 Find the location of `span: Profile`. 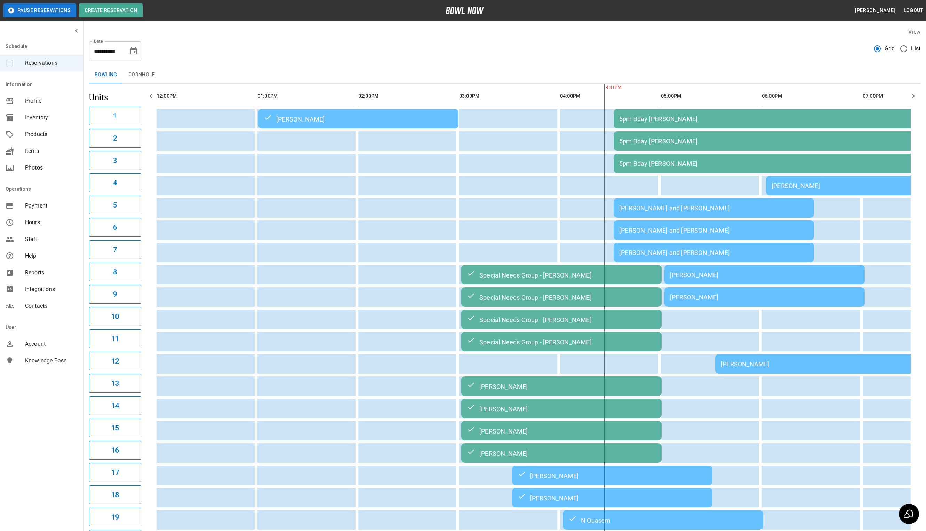

span: Profile is located at coordinates (52, 101).